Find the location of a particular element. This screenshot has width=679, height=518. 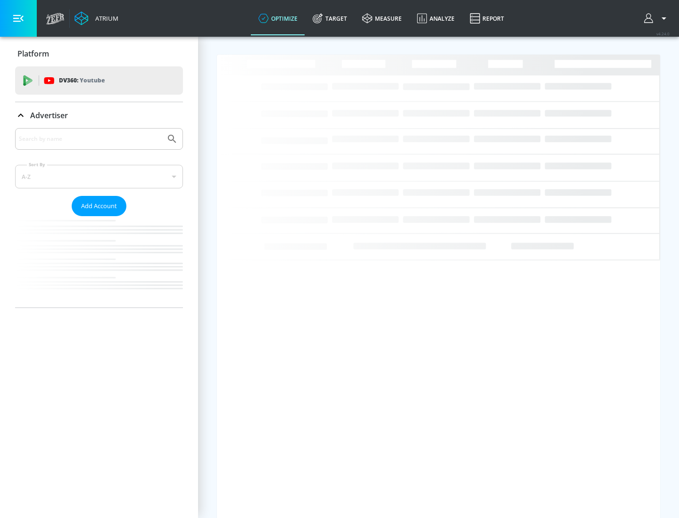

a: Atrium is located at coordinates (96, 18).